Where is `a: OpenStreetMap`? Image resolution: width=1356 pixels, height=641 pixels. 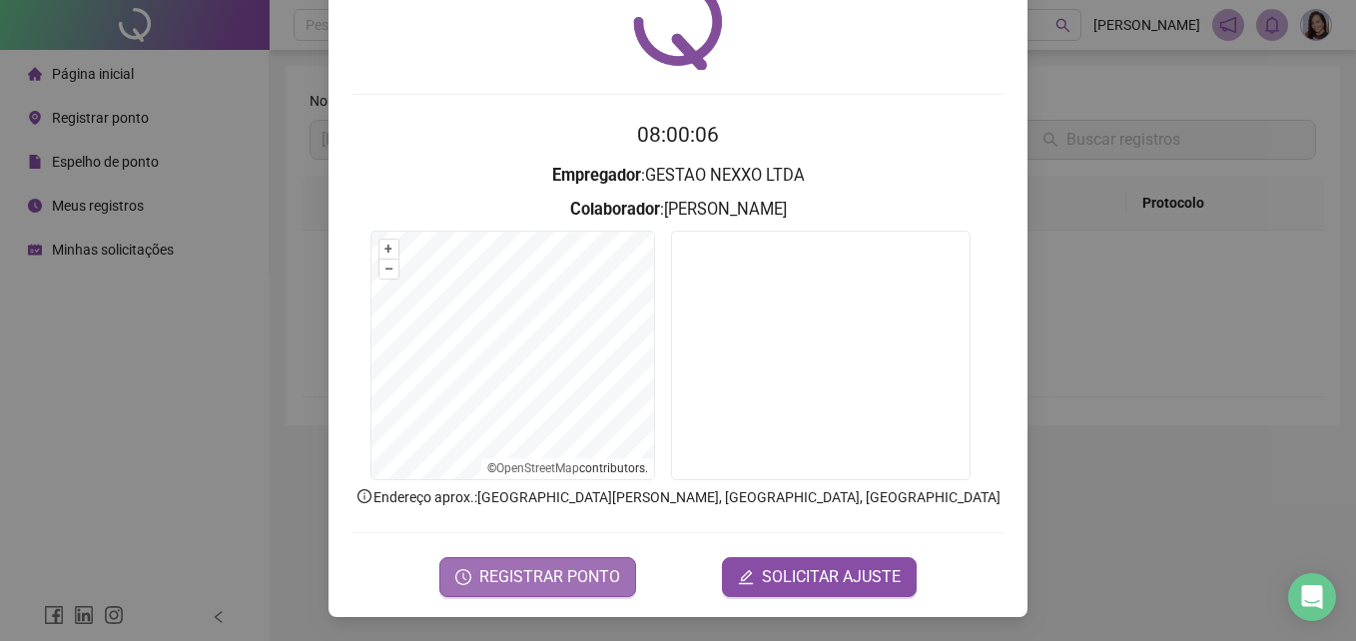 a: OpenStreetMap is located at coordinates (537, 468).